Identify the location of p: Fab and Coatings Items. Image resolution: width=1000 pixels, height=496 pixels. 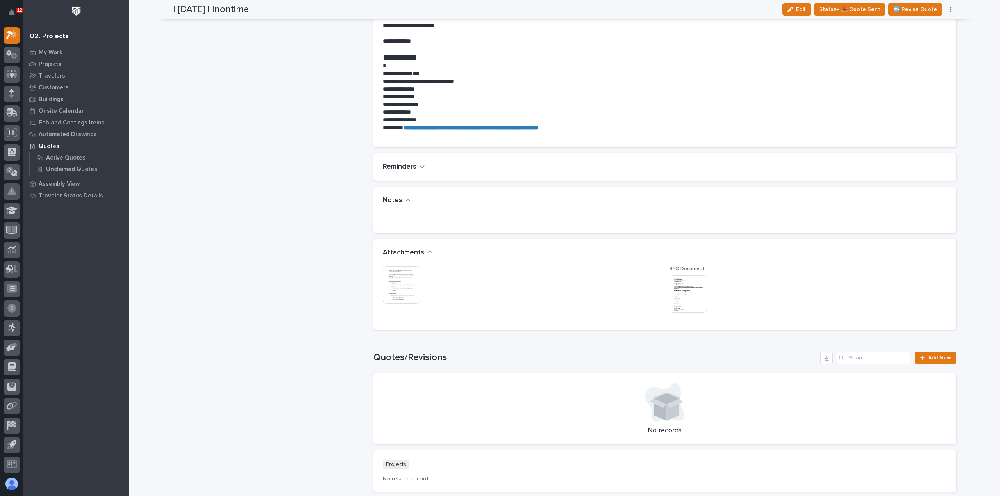
(71, 123).